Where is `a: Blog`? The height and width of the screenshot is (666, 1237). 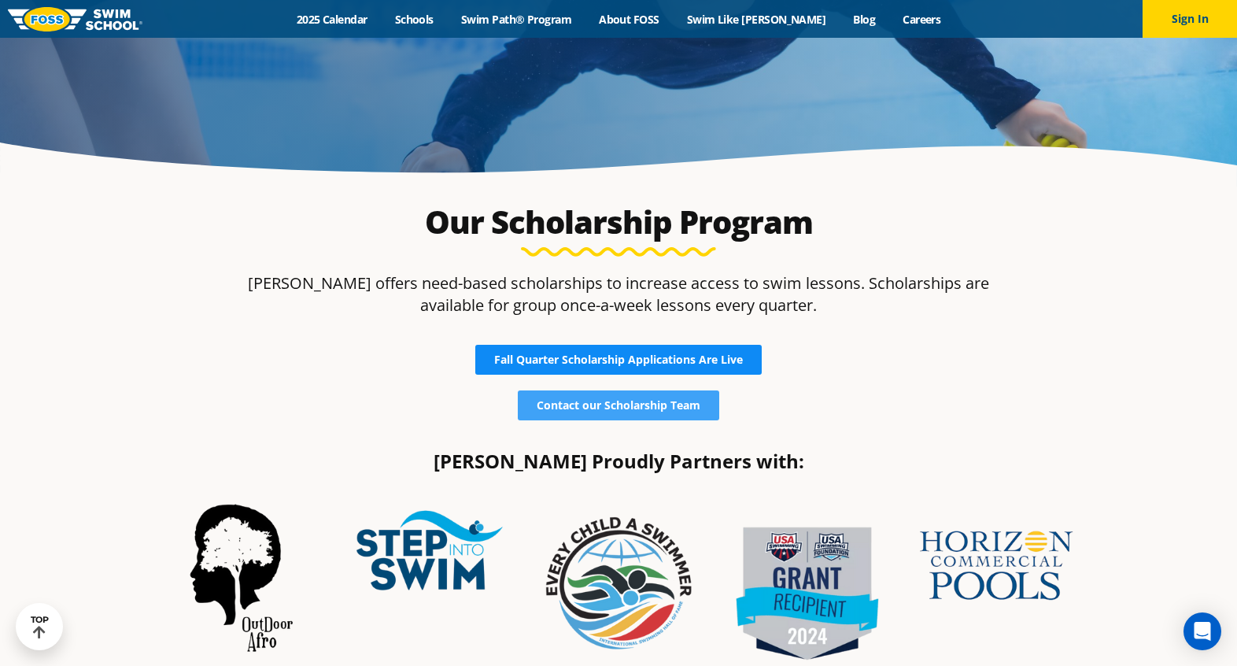 a: Blog is located at coordinates (864, 19).